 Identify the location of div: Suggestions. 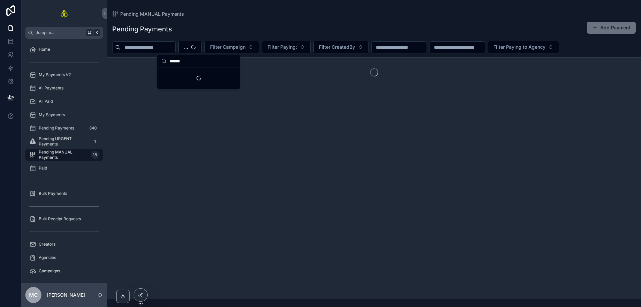
(199, 78).